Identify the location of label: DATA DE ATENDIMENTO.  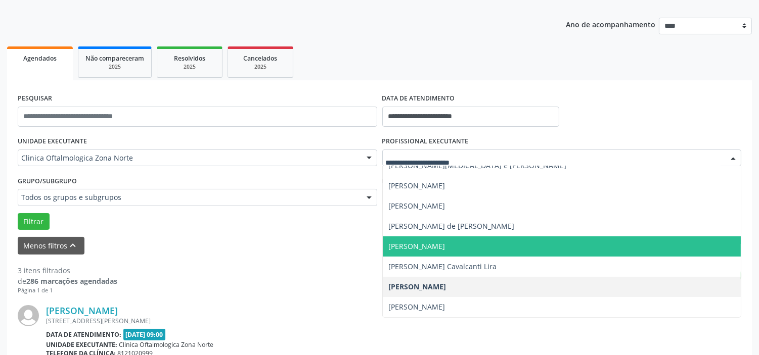
(419, 99).